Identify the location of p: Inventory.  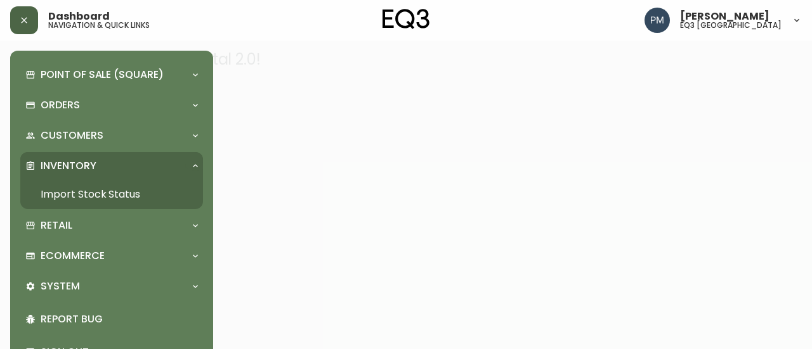
(68, 166).